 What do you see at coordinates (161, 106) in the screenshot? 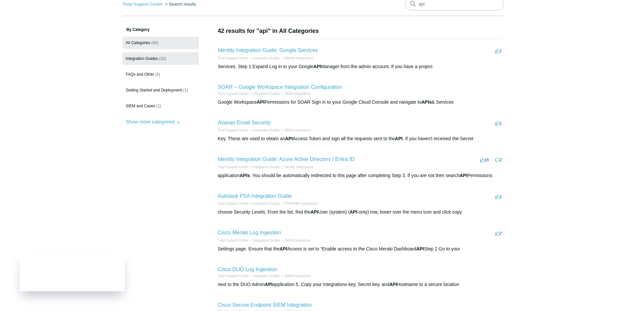
I see `a: SIEM and Cases (1)` at bounding box center [161, 106].